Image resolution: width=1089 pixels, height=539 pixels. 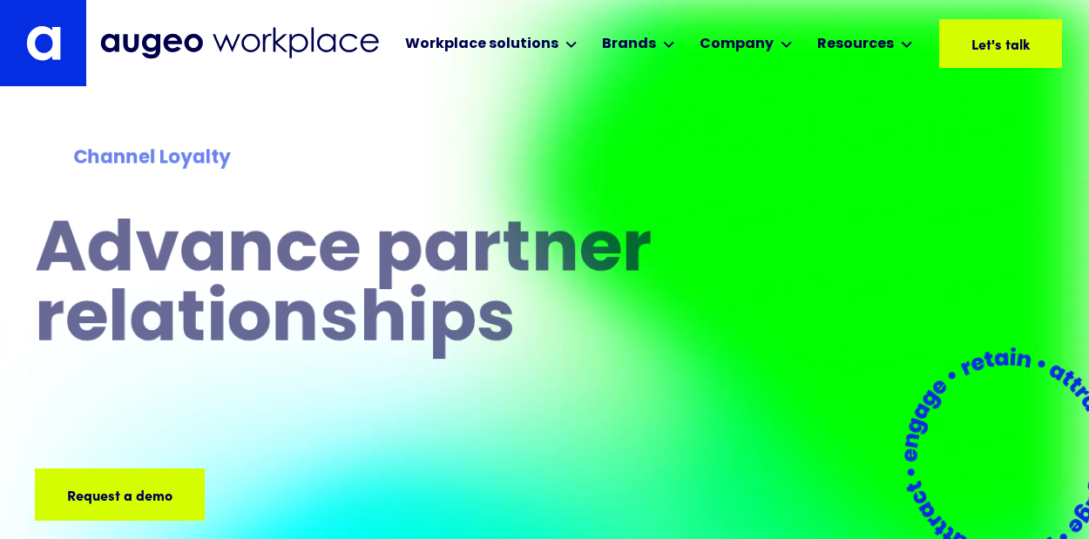 What do you see at coordinates (856, 44) in the screenshot?
I see `div: Resources` at bounding box center [856, 44].